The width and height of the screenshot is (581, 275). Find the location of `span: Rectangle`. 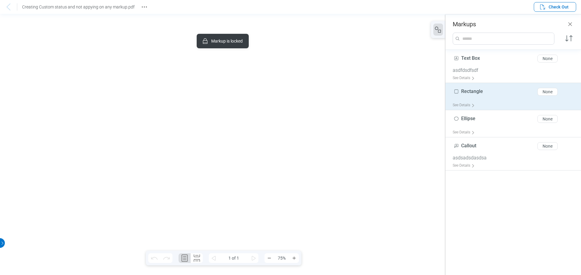

span: Rectangle is located at coordinates (472, 91).